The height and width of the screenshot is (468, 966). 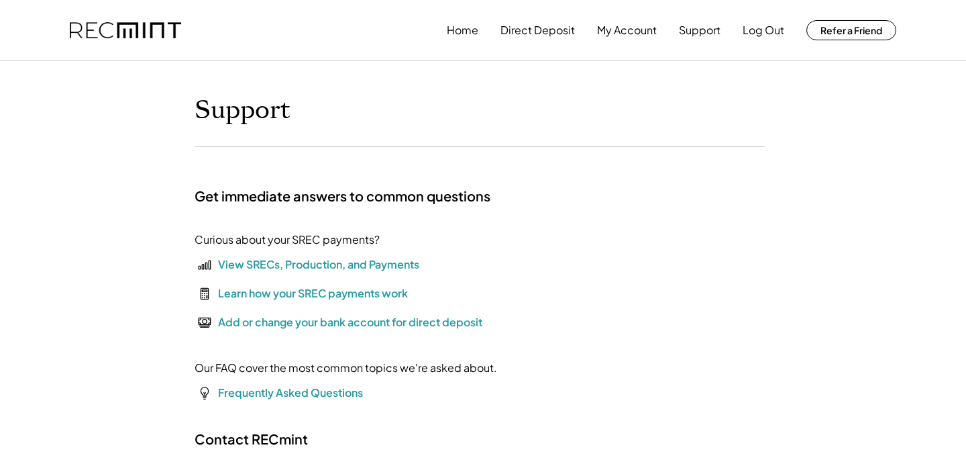 What do you see at coordinates (319, 264) in the screenshot?
I see `div: View SRECs, Production, and Payments` at bounding box center [319, 264].